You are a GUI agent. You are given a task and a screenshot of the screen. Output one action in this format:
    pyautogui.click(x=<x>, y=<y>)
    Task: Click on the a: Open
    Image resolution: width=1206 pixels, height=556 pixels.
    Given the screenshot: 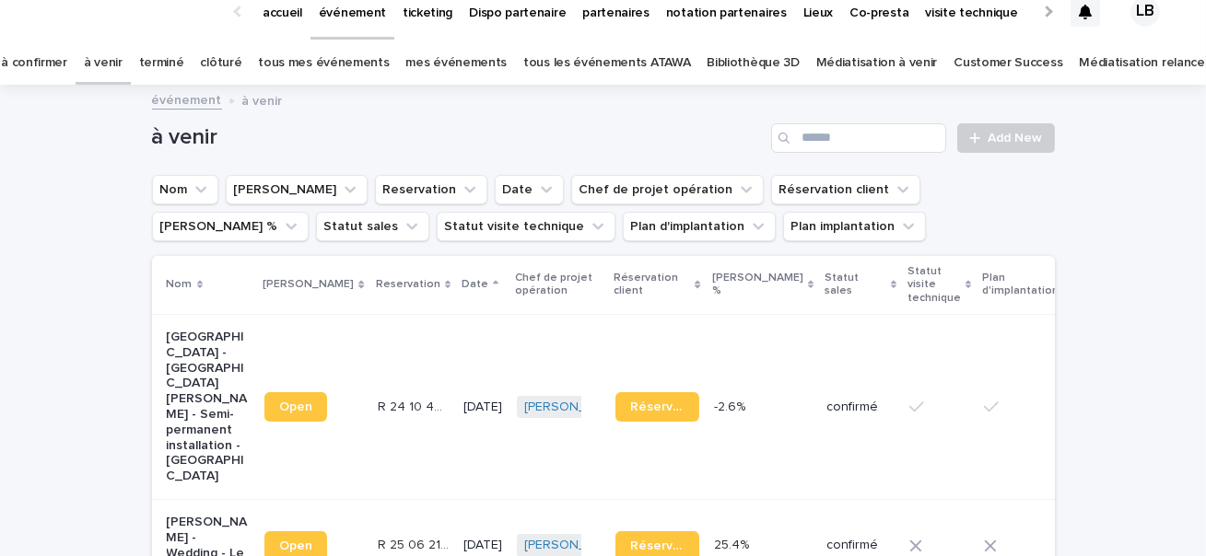 What is the action you would take?
    pyautogui.click(x=296, y=407)
    